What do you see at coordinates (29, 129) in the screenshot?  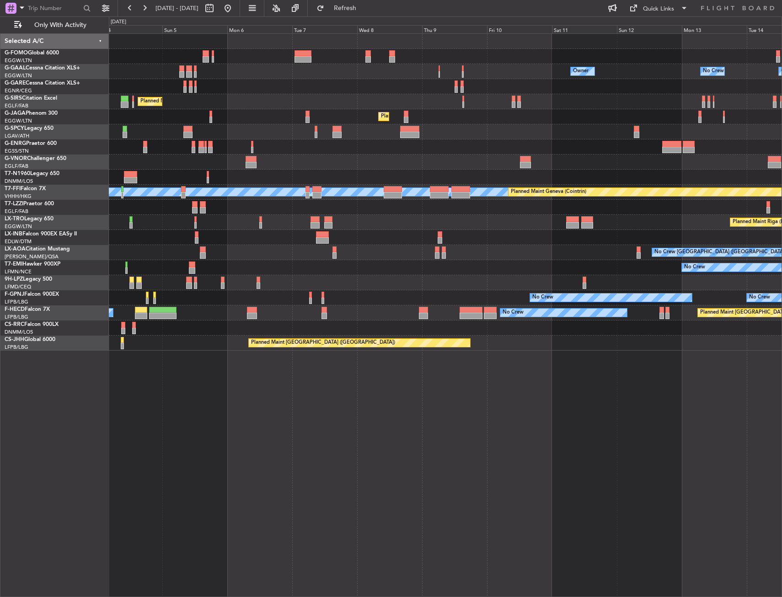 I see `a: G-SPCYLegacy 650` at bounding box center [29, 129].